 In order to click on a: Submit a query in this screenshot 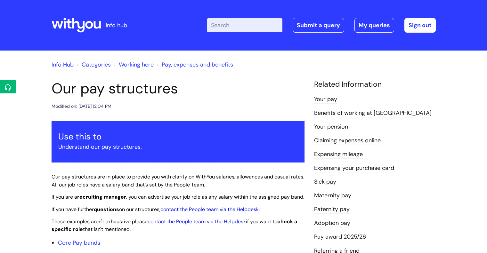, I will do `click(318, 25)`.